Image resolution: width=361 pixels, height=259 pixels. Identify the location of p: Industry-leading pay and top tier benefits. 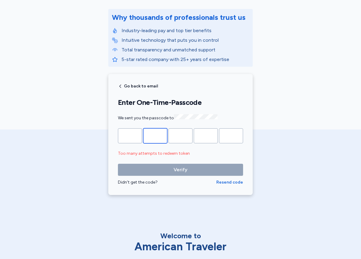
(185, 31).